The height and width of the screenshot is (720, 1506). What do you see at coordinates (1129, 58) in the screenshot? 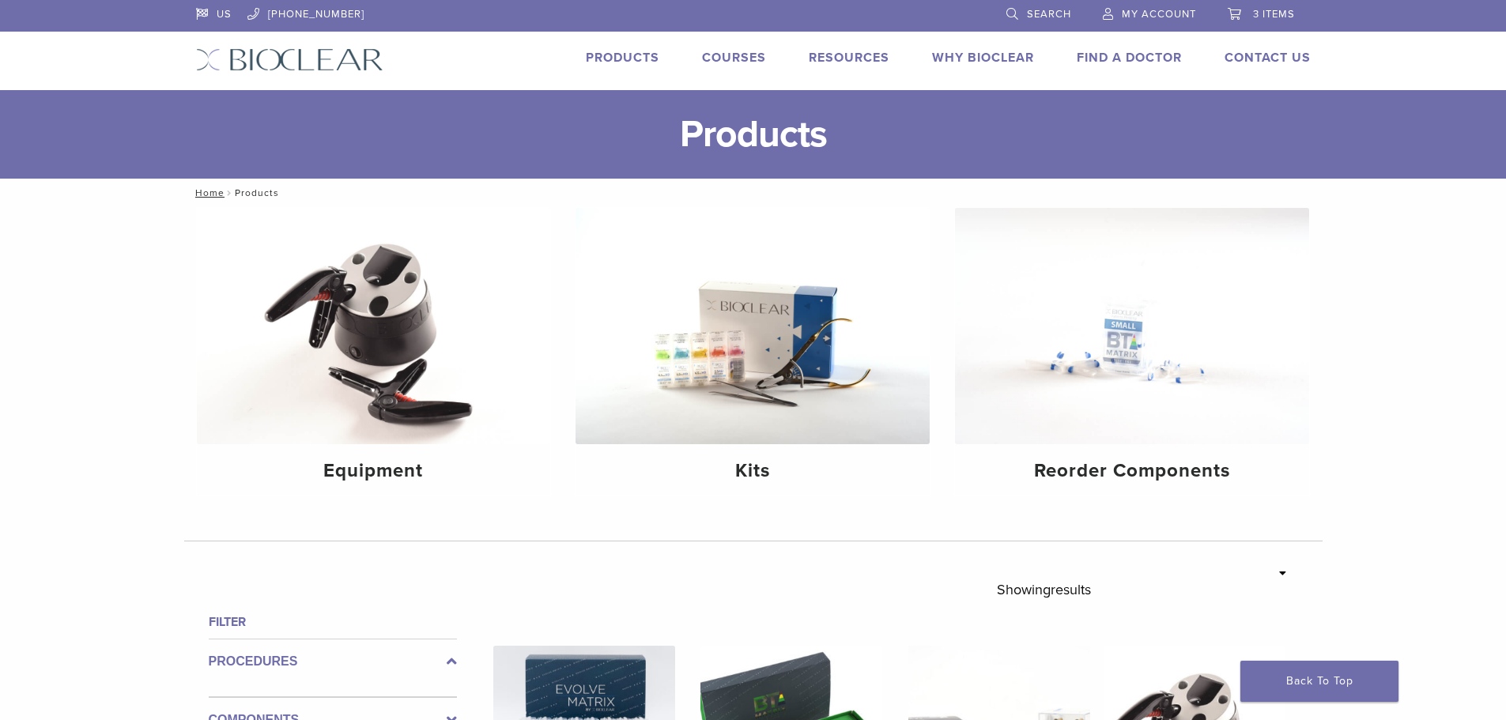
I see `a: Find A Doctor` at bounding box center [1129, 58].